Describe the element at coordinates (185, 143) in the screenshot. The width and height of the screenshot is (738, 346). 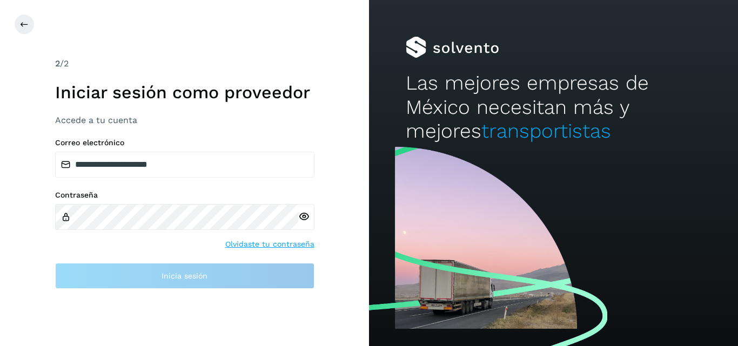
I see `label: Correo electrónico` at that location.